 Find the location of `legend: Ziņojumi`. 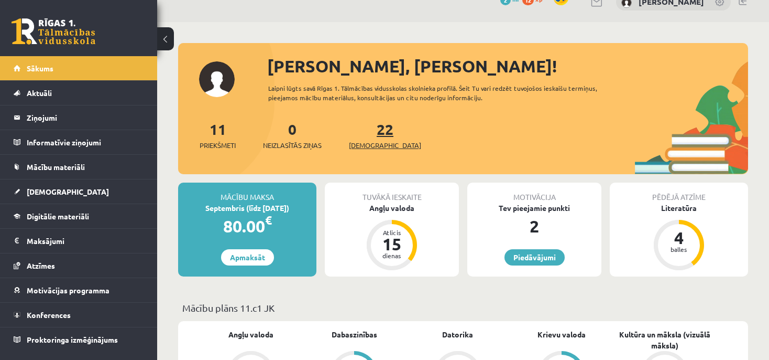

legend: Ziņojumi is located at coordinates (85, 117).